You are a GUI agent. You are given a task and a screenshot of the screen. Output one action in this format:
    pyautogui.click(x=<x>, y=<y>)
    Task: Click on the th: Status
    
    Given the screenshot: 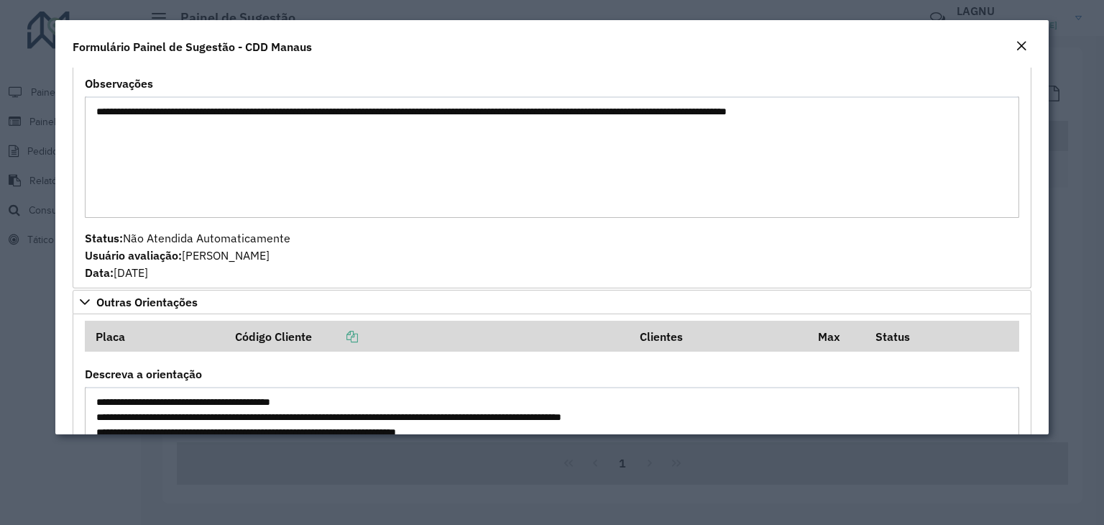 What is the action you would take?
    pyautogui.click(x=943, y=336)
    